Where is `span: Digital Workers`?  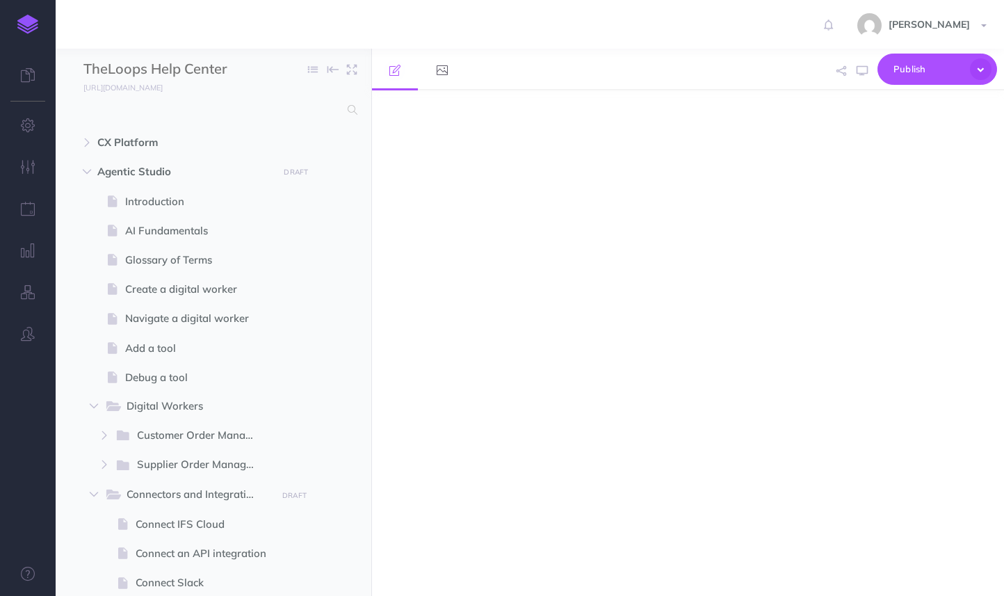
span: Digital Workers is located at coordinates (197, 407).